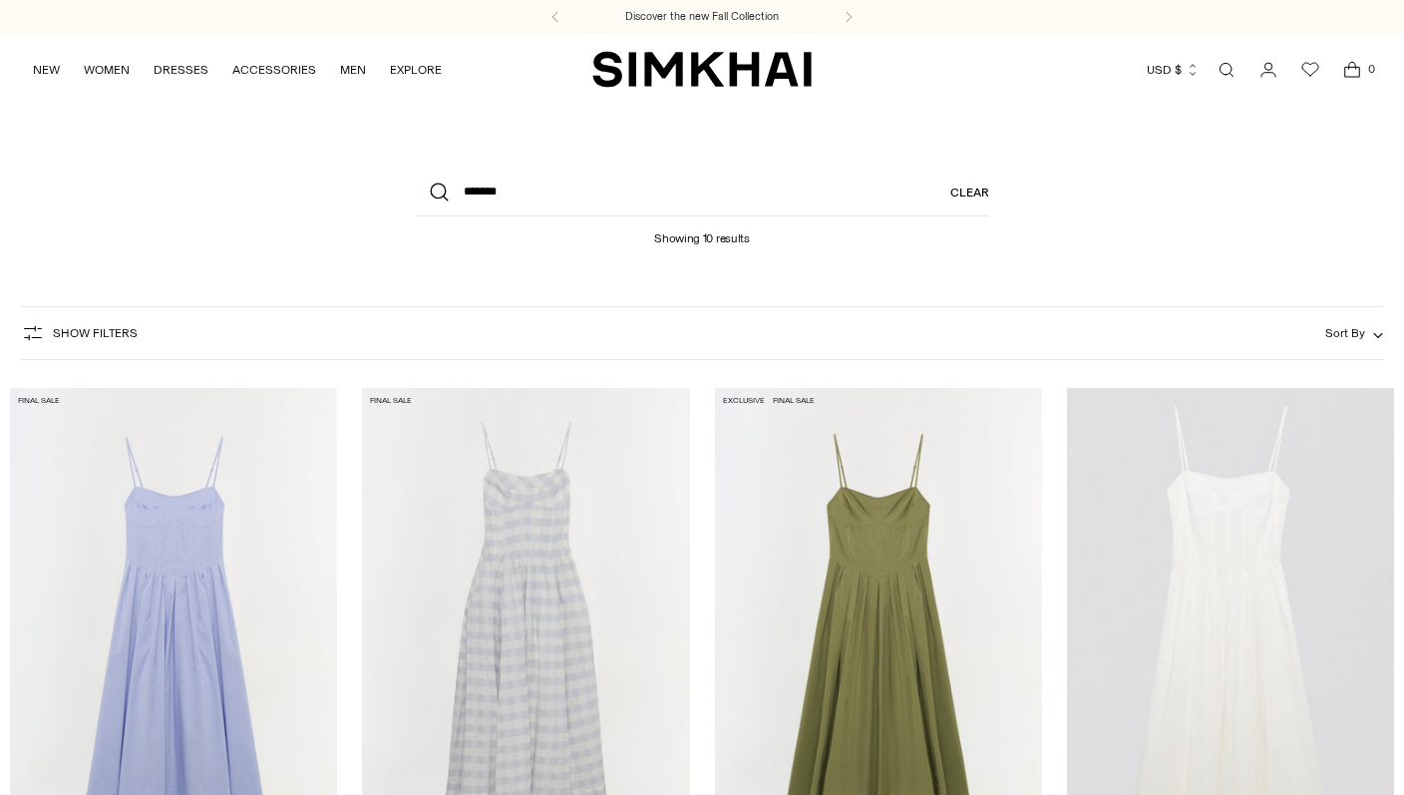  I want to click on a: Go to the account page, so click(1268, 70).